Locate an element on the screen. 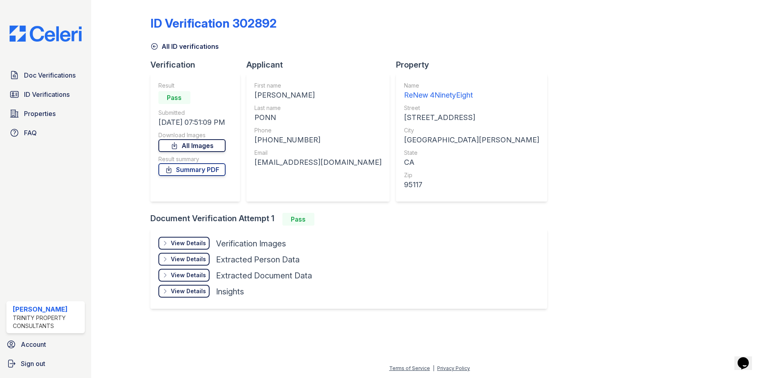  div: Street is located at coordinates (471, 108).